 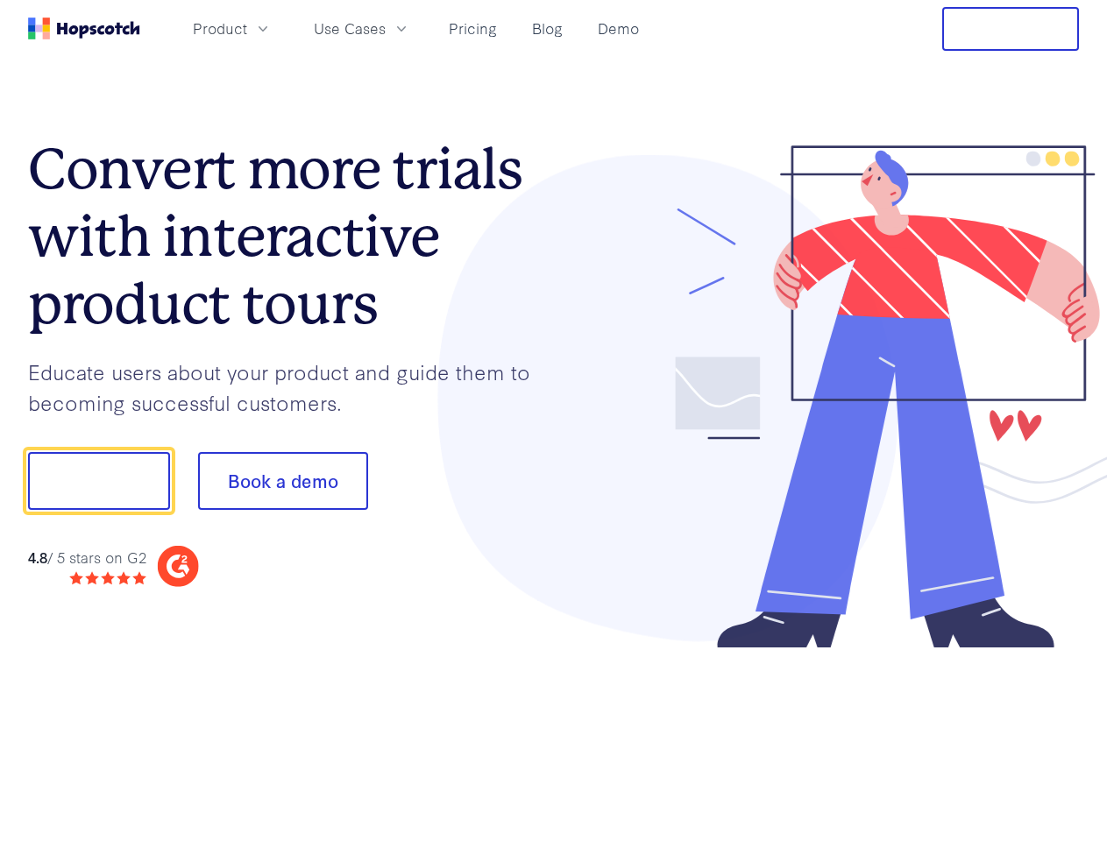 I want to click on a: Demo, so click(x=618, y=28).